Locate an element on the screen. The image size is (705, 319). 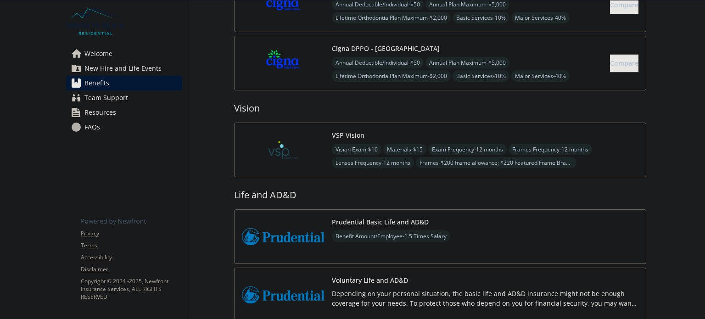
span: Annual Deductible/Individual - $50 is located at coordinates (378, 62).